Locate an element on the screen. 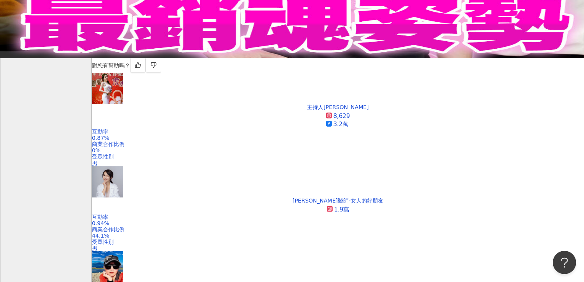  div: 0.87% is located at coordinates (338, 138).